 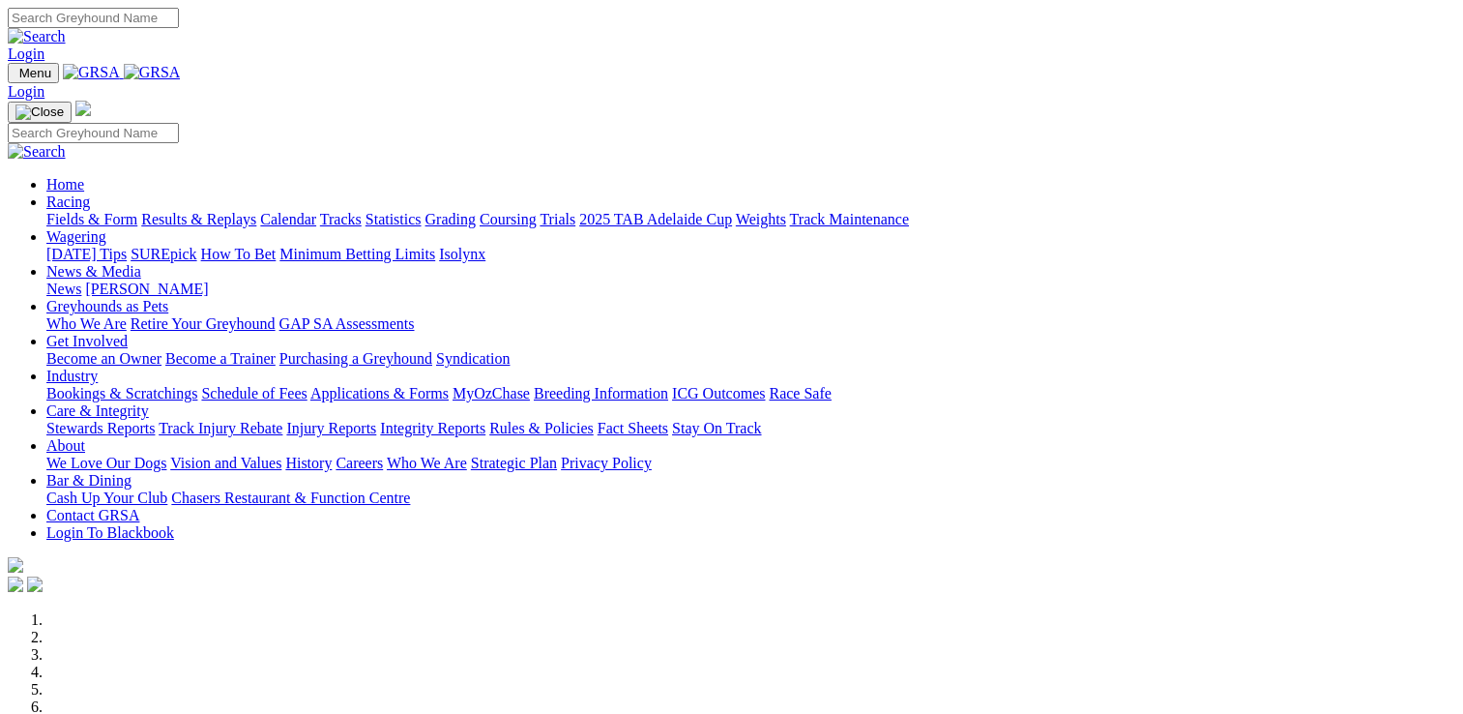 What do you see at coordinates (72, 375) in the screenshot?
I see `a: Industry` at bounding box center [72, 375].